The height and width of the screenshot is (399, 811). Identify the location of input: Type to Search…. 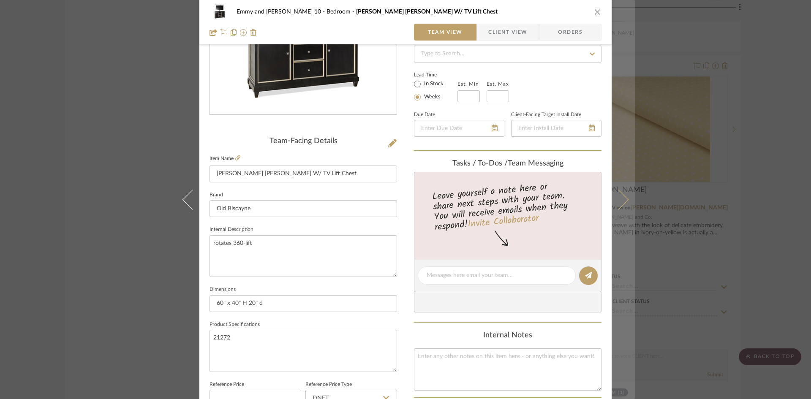
(508, 54).